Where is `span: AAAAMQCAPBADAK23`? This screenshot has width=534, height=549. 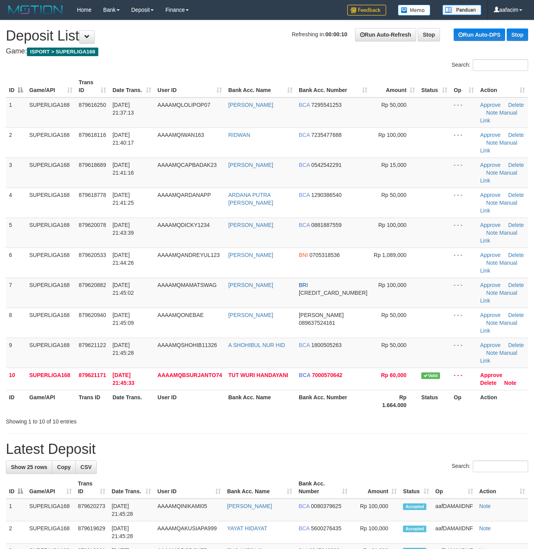 span: AAAAMQCAPBADAK23 is located at coordinates (187, 165).